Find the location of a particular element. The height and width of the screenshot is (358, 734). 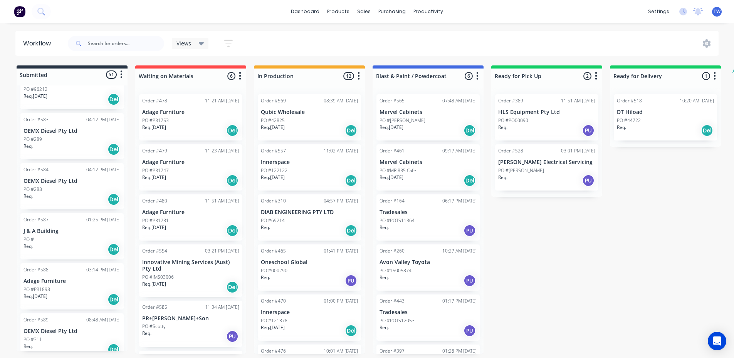

div: Order #589 is located at coordinates (36, 320).